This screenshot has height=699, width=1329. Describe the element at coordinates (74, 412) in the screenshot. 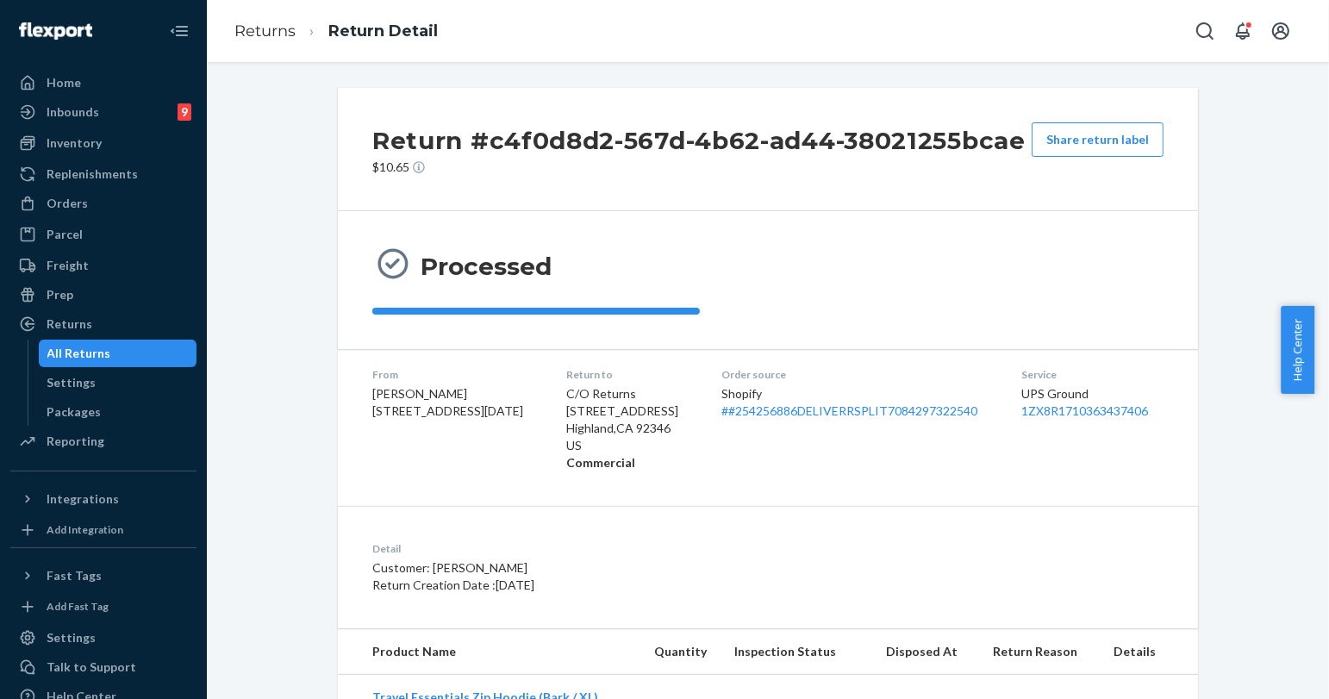

I see `div: Packages` at that location.